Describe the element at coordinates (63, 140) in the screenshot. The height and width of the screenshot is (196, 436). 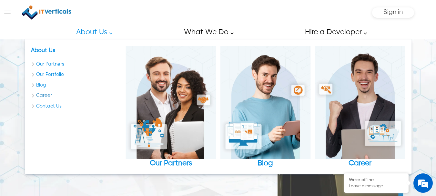
I see `textarea: Type your message and click 'Submit'` at that location.